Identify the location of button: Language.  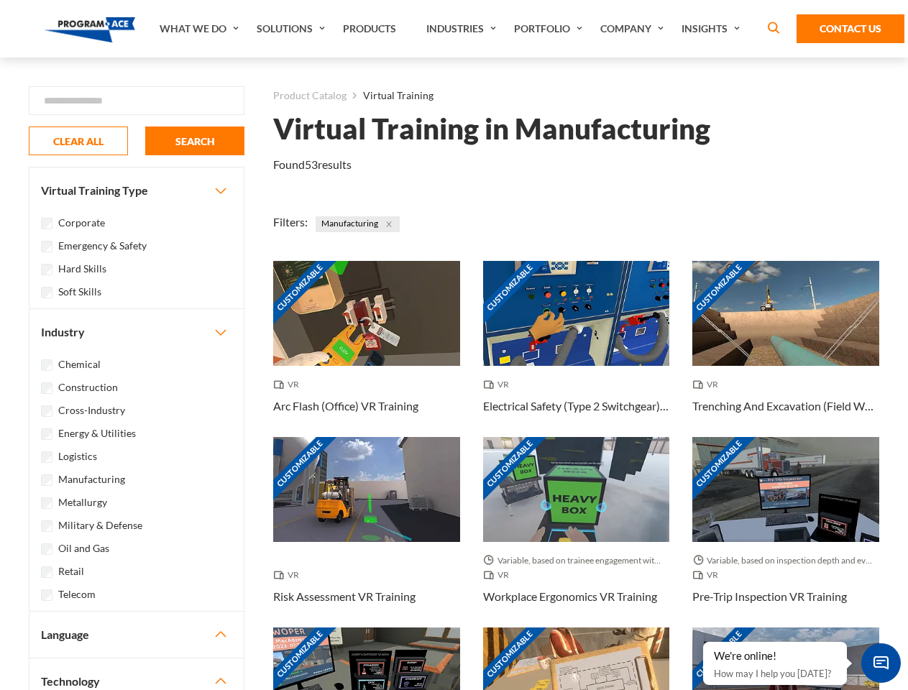
(137, 635).